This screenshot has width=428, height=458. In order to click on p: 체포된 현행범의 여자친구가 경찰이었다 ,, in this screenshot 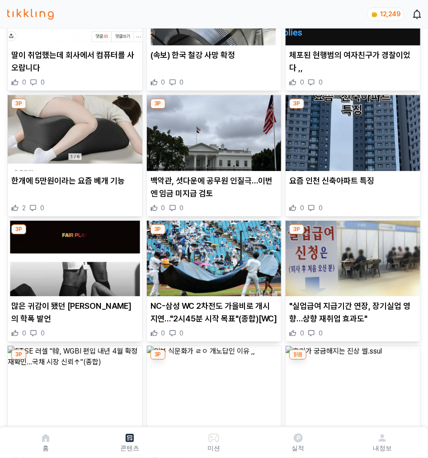, I will do `click(353, 62)`.